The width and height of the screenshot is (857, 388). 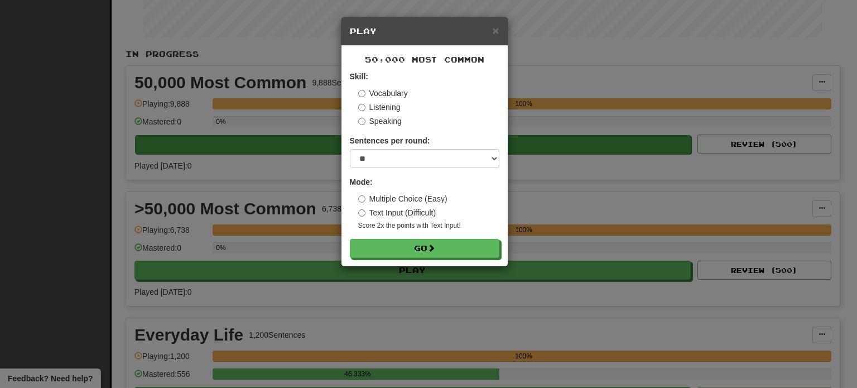 What do you see at coordinates (361, 93) in the screenshot?
I see `input: Vocabulary` at bounding box center [361, 93].